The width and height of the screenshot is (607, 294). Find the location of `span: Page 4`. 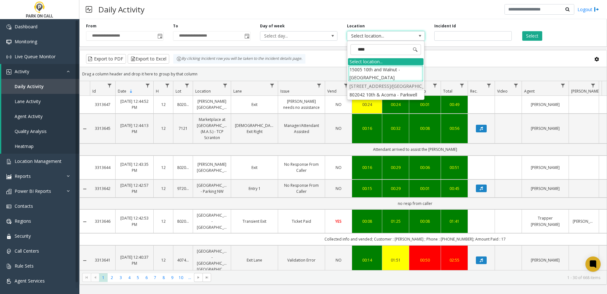

span: Page 4 is located at coordinates (129, 277).